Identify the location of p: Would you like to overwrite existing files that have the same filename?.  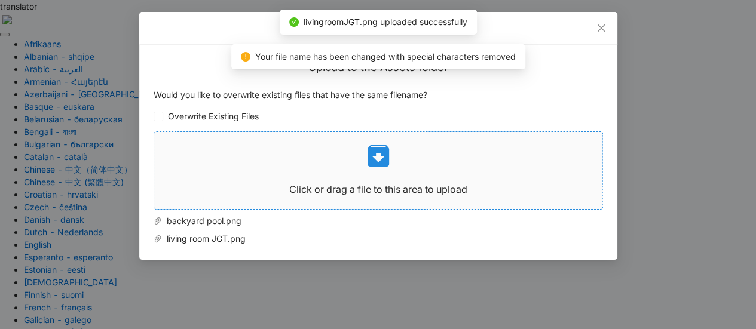
(378, 95).